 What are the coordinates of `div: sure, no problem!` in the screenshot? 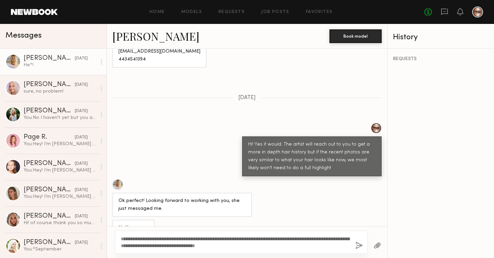 It's located at (60, 91).